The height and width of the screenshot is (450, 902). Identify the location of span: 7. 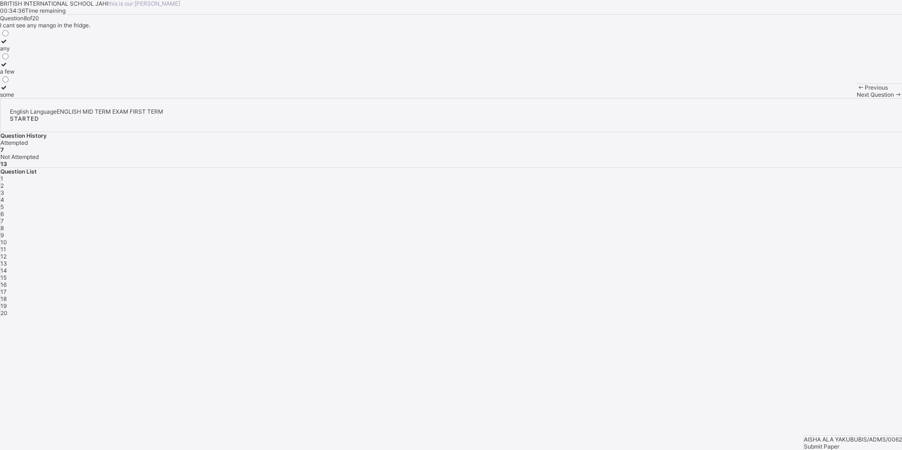
(2, 221).